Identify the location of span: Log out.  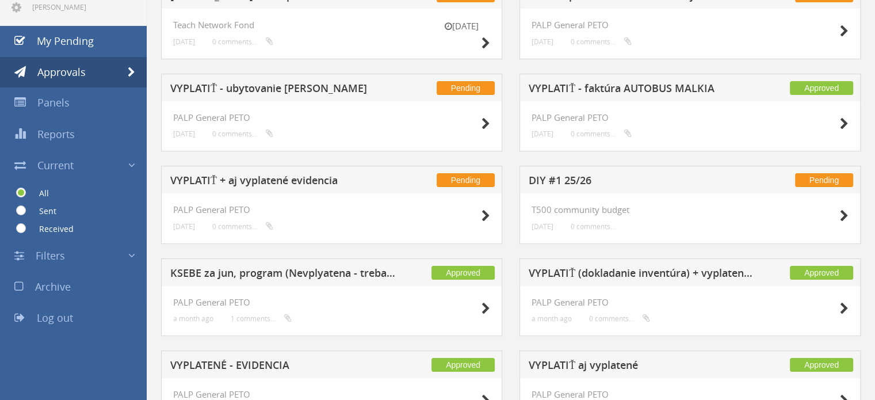
(55, 317).